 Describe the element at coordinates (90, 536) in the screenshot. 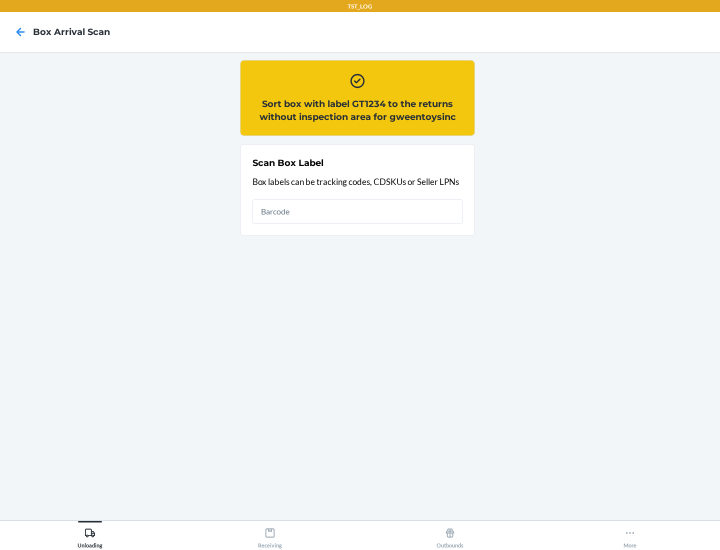

I see `div: Unloading` at that location.